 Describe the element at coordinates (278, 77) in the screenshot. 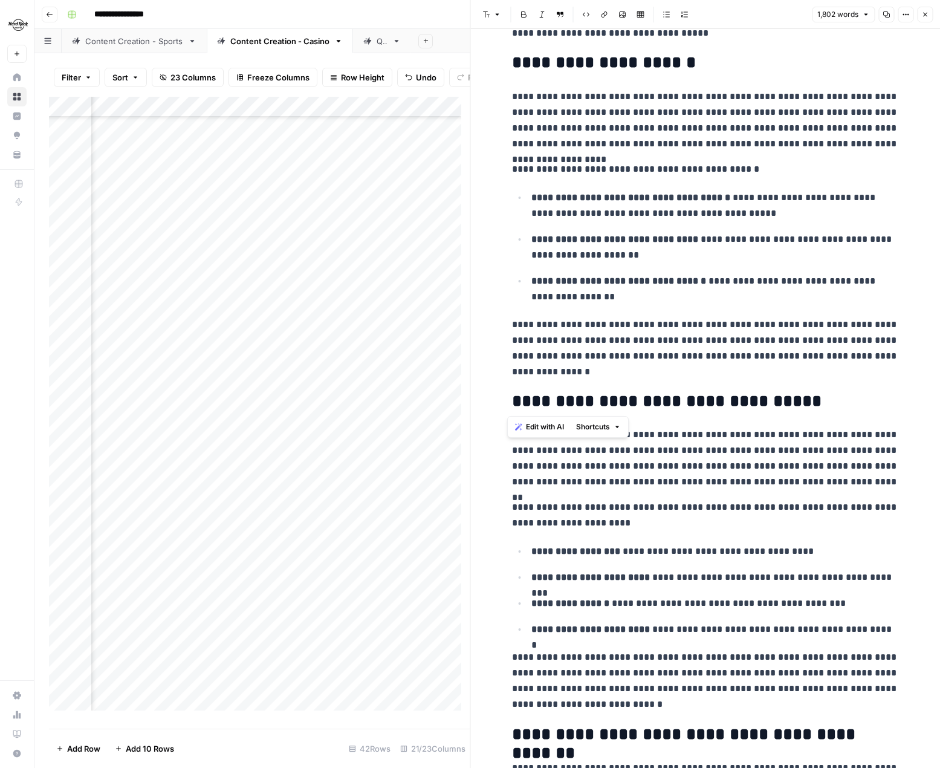

I see `span: Freeze Columns` at that location.